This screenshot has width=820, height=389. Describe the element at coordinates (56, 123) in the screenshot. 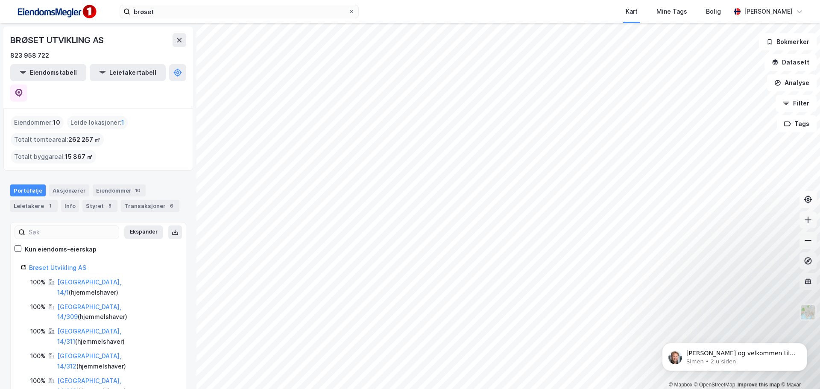

I see `span: 10` at that location.